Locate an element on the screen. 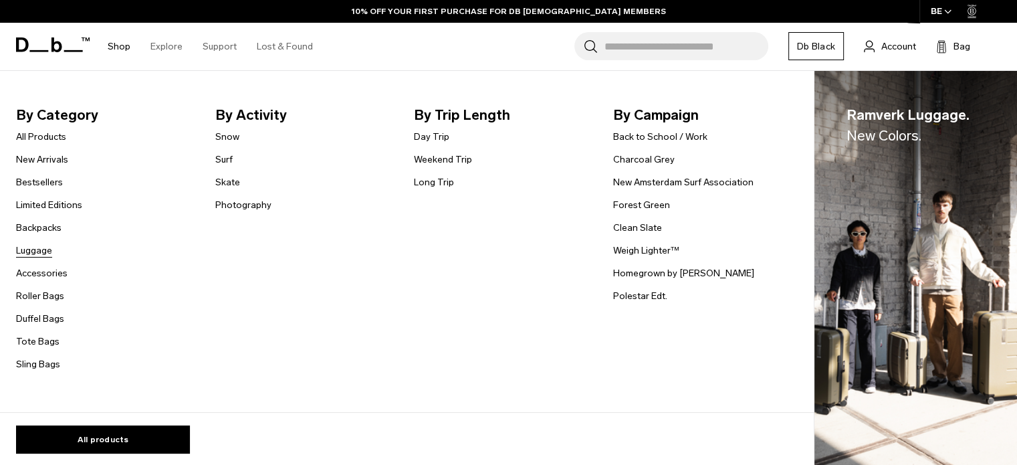  a: All Products is located at coordinates (41, 136).